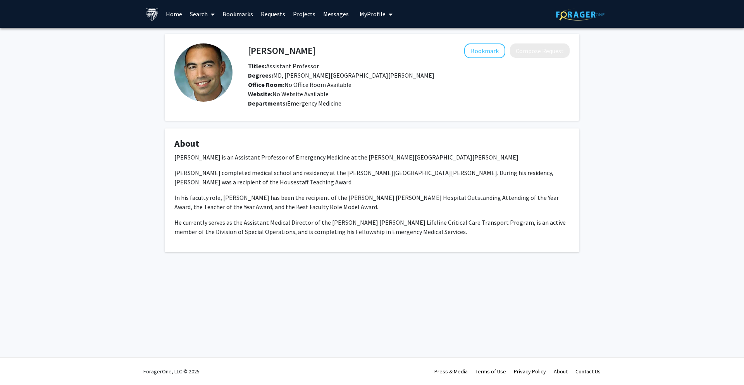 The image size is (744, 385). What do you see at coordinates (273, 14) in the screenshot?
I see `a: Requests` at bounding box center [273, 14].